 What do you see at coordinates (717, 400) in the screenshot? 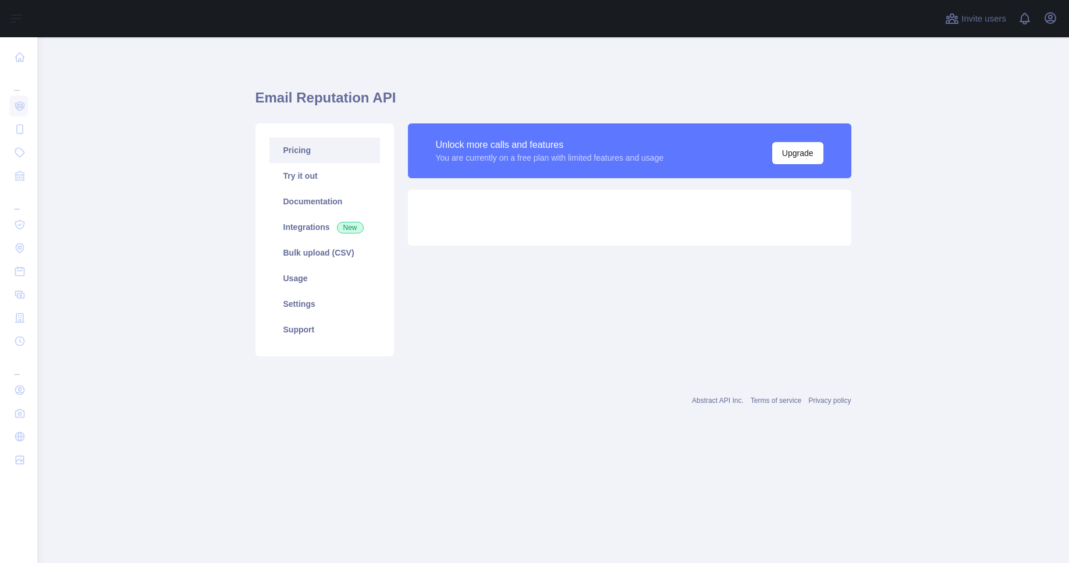
I see `a: Abstract API Inc.` at bounding box center [717, 400].